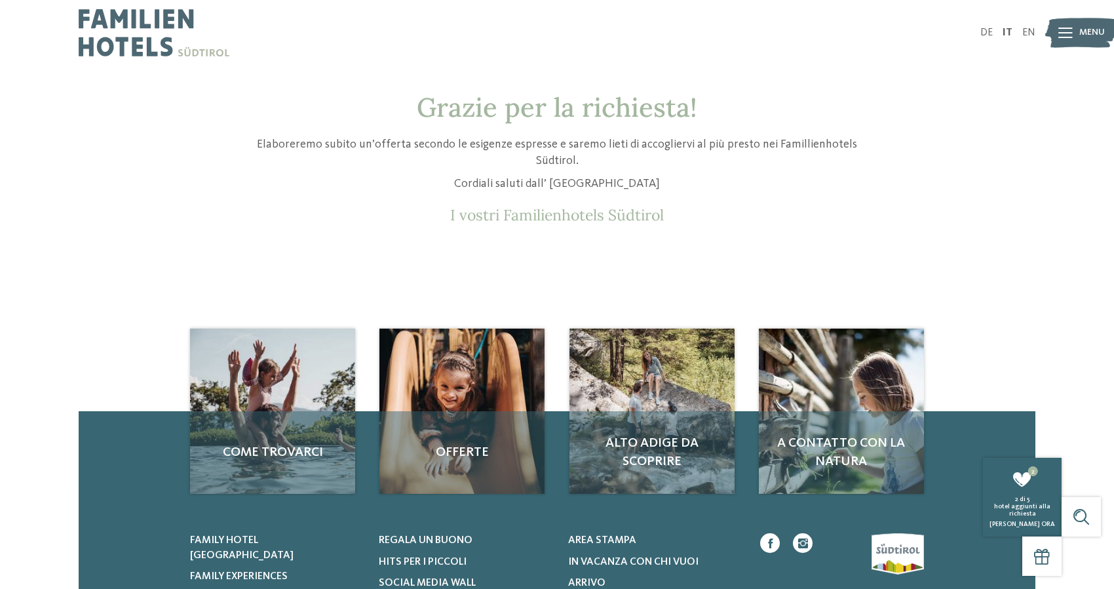 Image resolution: width=1114 pixels, height=589 pixels. I want to click on p: I vostri Familienhotels Südtirol, so click(557, 215).